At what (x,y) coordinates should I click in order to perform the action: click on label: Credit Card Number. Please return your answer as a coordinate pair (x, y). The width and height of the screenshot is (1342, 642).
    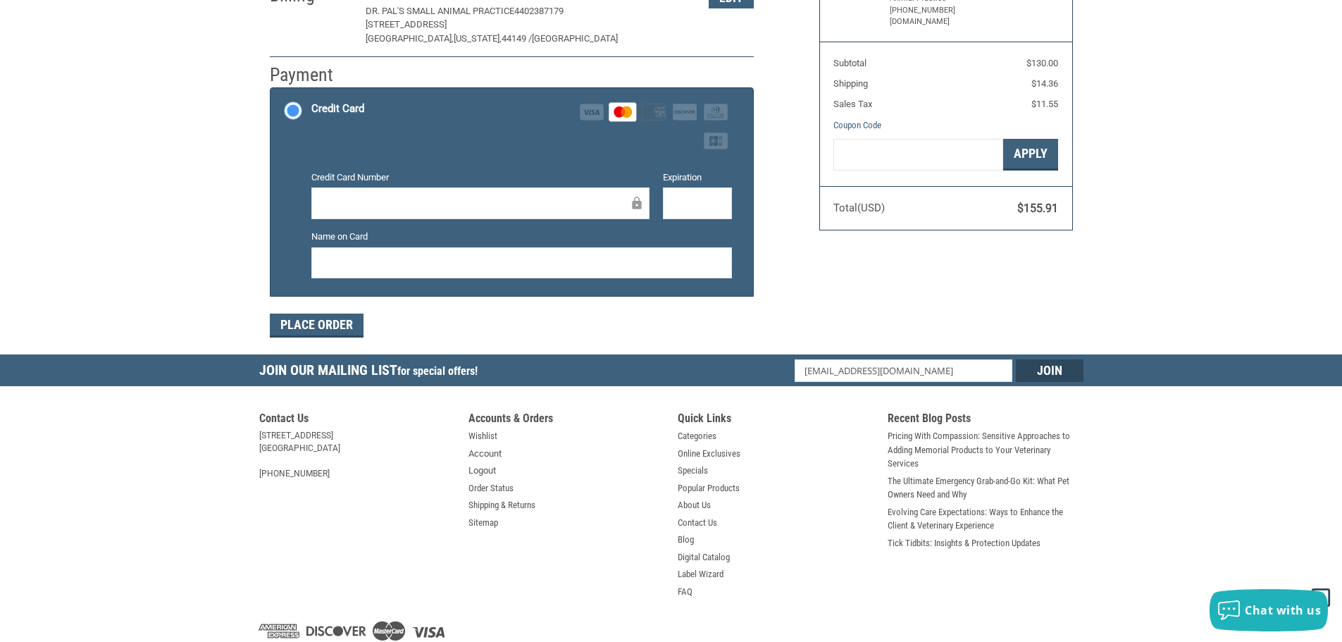
    Looking at the image, I should click on (481, 178).